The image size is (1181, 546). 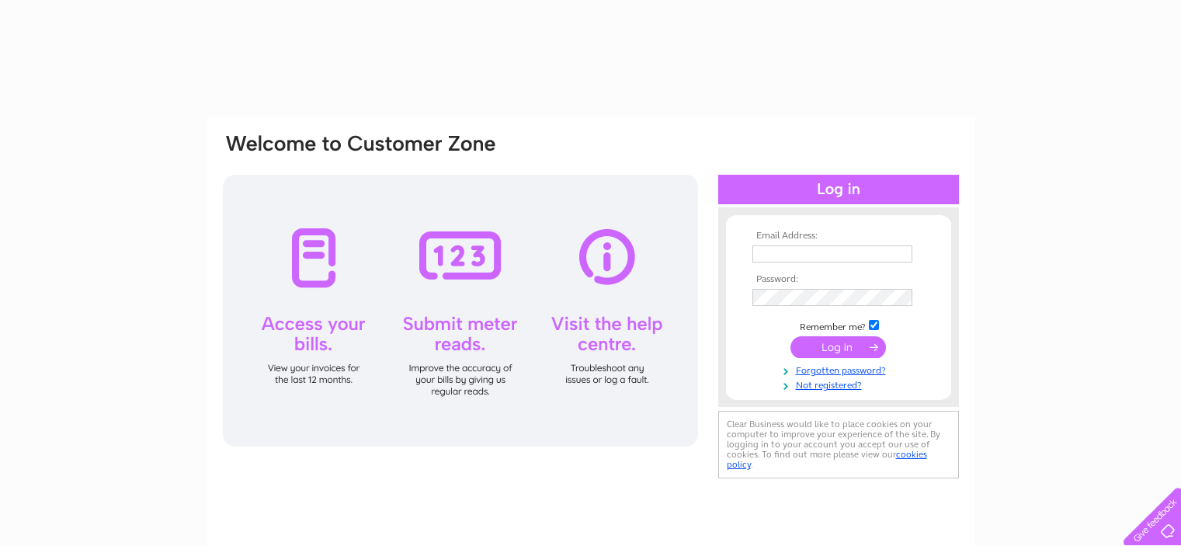 What do you see at coordinates (839, 444) in the screenshot?
I see `div: Clear Business would like to place cookies on your computer to improve your experience of the sit...` at bounding box center [839, 444].